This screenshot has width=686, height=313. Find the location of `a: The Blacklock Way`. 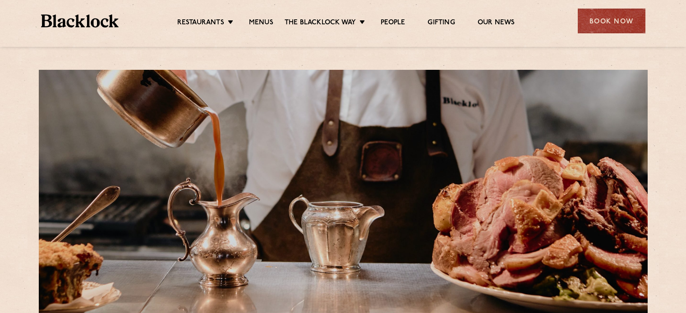

a: The Blacklock Way is located at coordinates (320, 23).